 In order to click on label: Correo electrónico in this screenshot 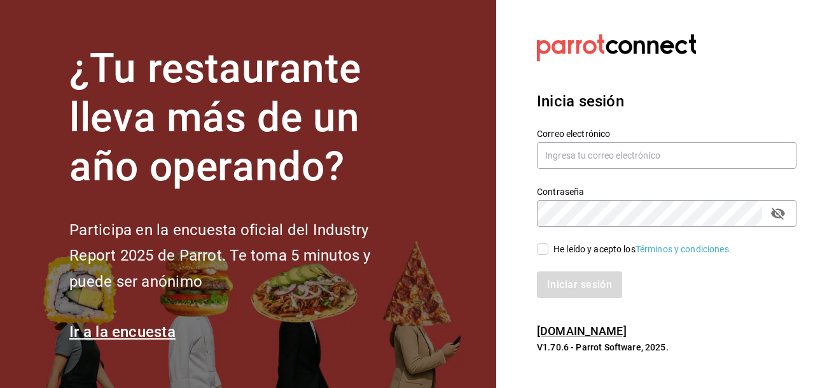, I will do `click(667, 134)`.